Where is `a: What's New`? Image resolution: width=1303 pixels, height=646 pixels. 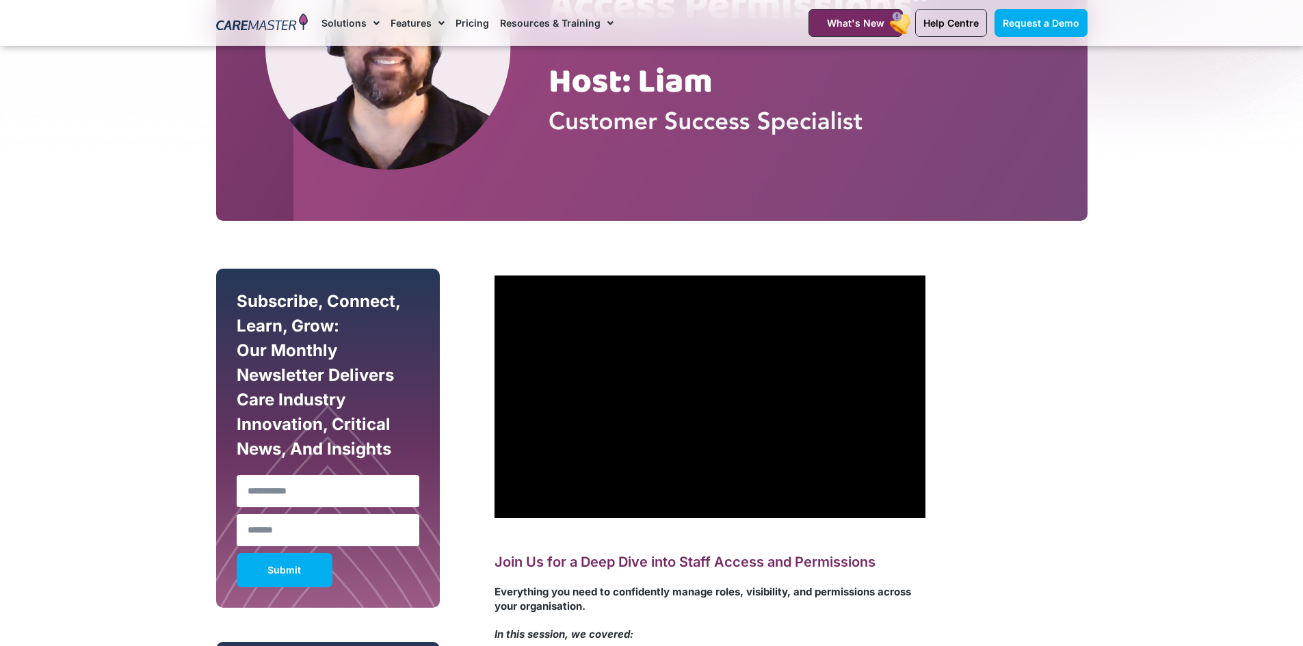 a: What's New is located at coordinates (856, 23).